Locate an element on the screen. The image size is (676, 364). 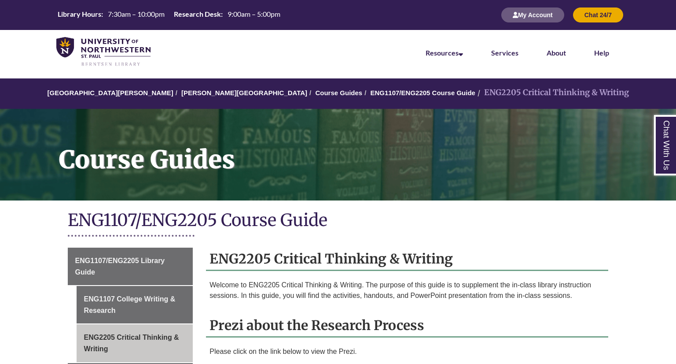
table: Hours Today is located at coordinates (169, 15).